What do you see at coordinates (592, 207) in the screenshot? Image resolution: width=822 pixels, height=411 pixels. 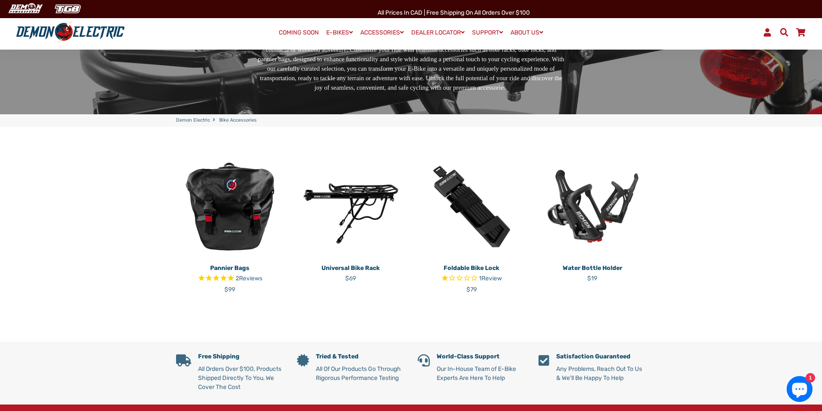 I see `a: Water Bottle Holder` at bounding box center [592, 207].